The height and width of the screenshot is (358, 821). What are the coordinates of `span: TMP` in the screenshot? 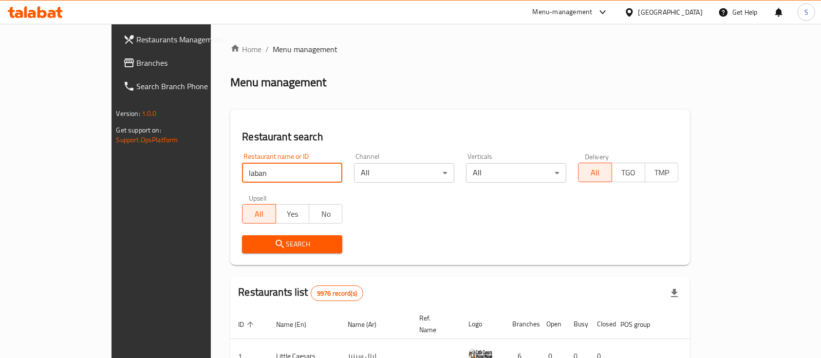 It's located at (661, 172).